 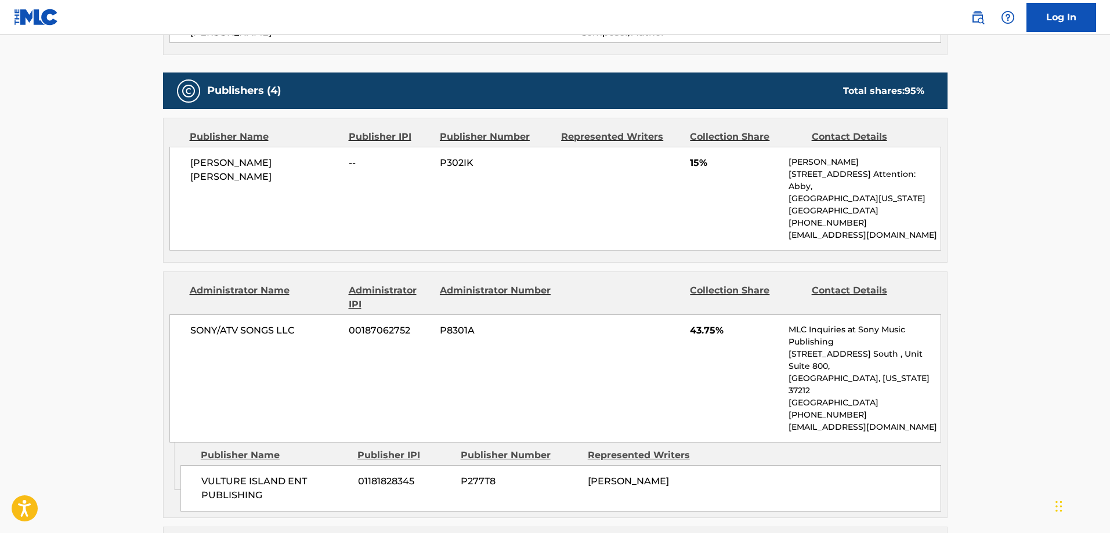 What do you see at coordinates (496, 331) in the screenshot?
I see `span: P8301A` at bounding box center [496, 331].